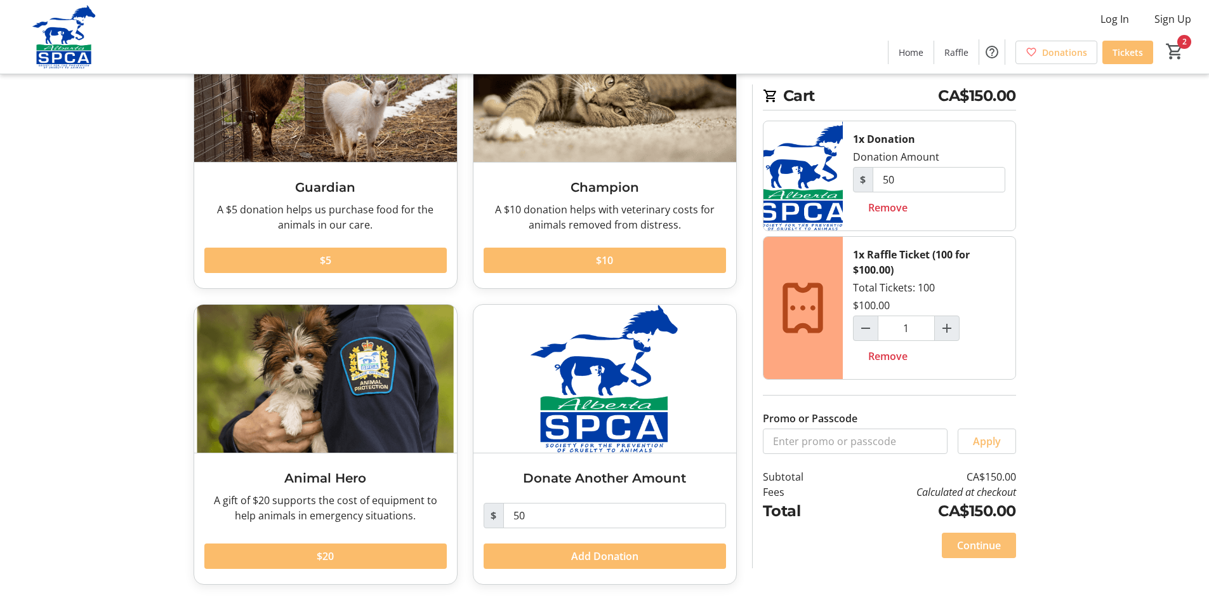 The height and width of the screenshot is (600, 1209). What do you see at coordinates (1064, 52) in the screenshot?
I see `span: Donations` at bounding box center [1064, 52].